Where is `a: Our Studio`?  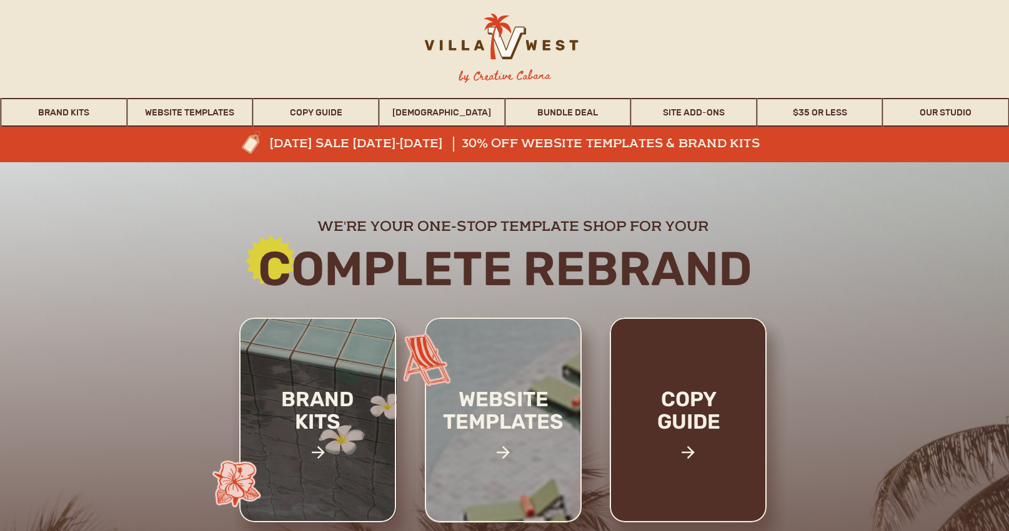
a: Our Studio is located at coordinates (946, 112).